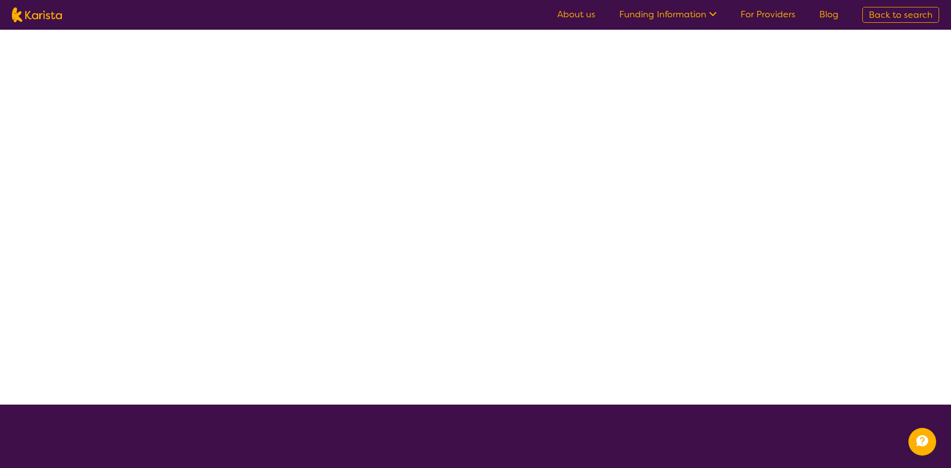 This screenshot has height=468, width=951. What do you see at coordinates (922, 442) in the screenshot?
I see `button: Channel Menu` at bounding box center [922, 442].